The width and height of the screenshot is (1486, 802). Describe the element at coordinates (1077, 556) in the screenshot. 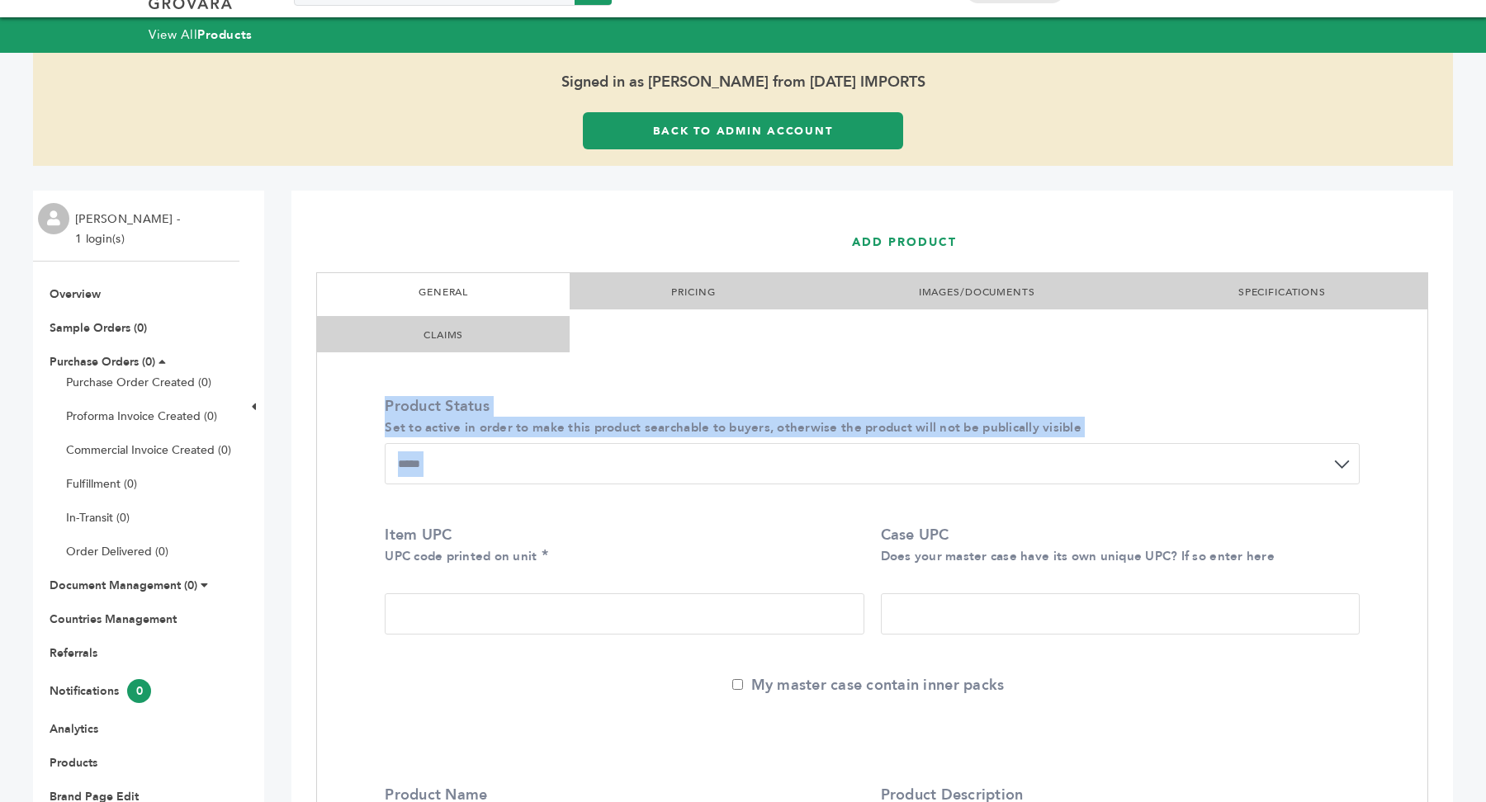

I see `small: Does your master case have its own unique UPC? If so enter here` at that location.